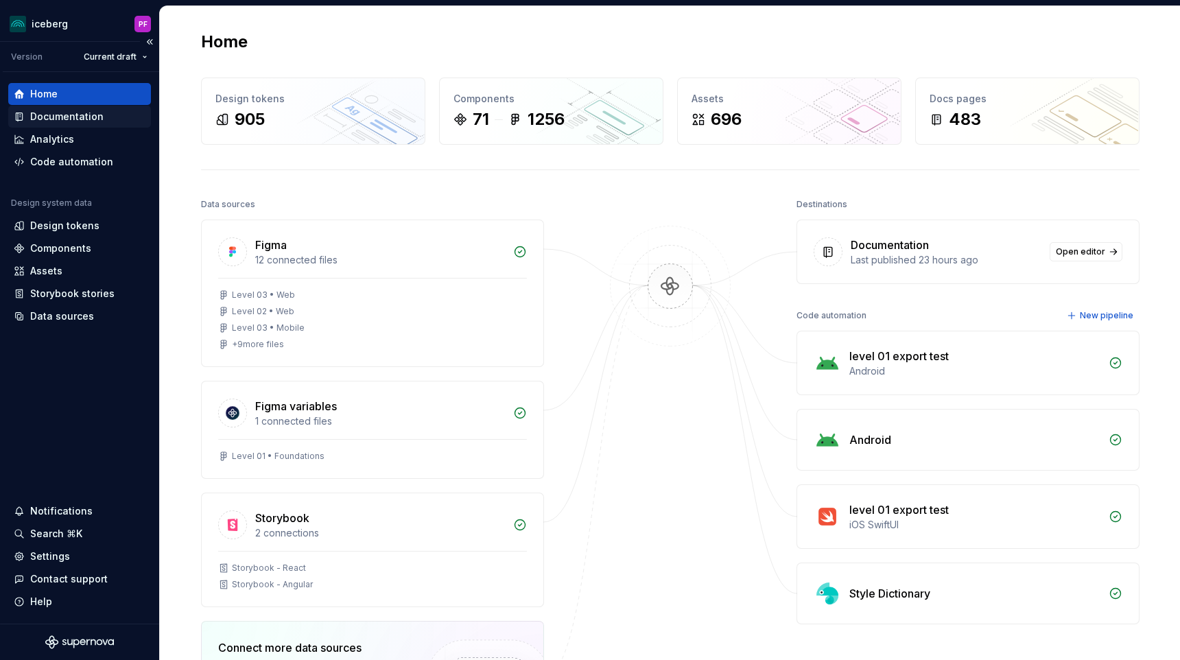 The height and width of the screenshot is (660, 1180). Describe the element at coordinates (264, 295) in the screenshot. I see `div: Level 03 • Web` at that location.